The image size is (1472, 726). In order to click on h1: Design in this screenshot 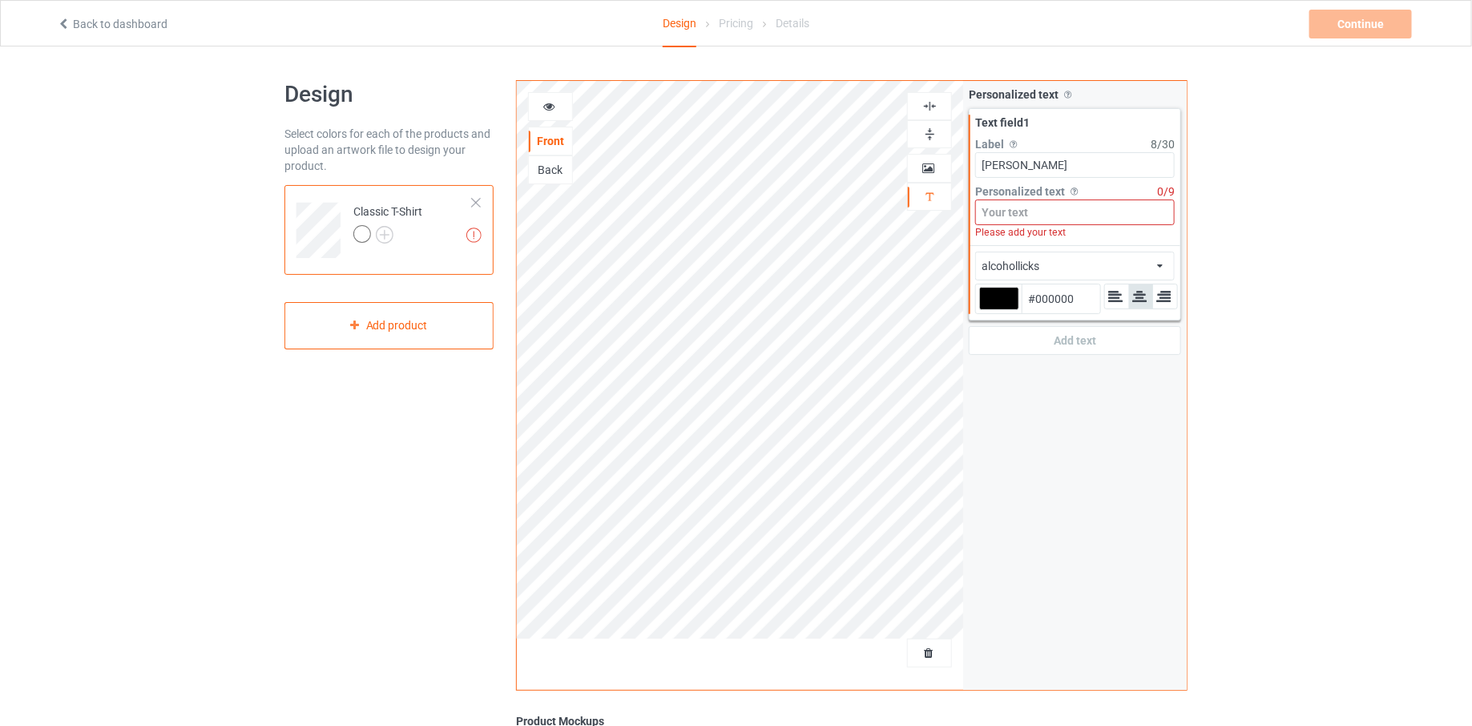, I will do `click(389, 95)`.